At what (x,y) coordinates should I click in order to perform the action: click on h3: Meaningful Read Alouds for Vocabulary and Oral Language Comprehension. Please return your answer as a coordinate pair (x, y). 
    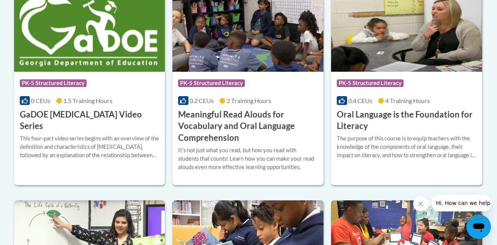
    Looking at the image, I should click on (248, 126).